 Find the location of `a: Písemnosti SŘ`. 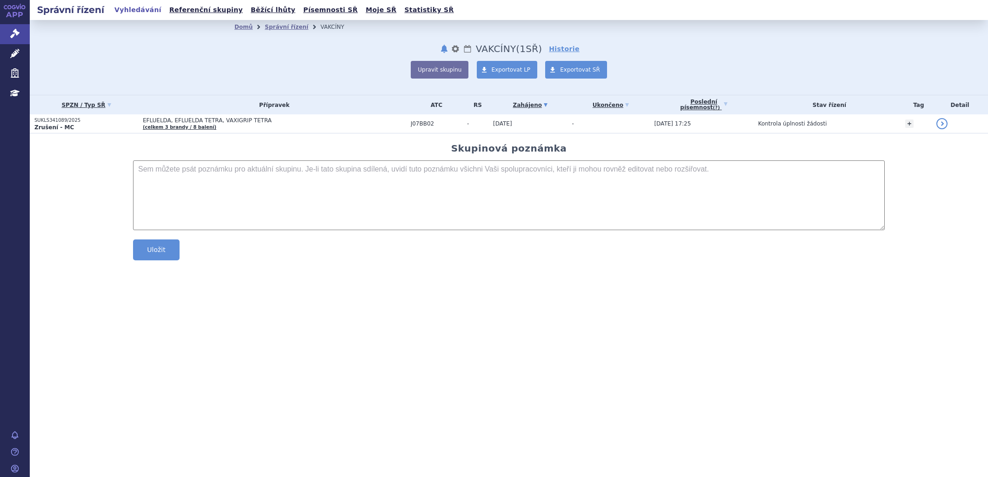

a: Písemnosti SŘ is located at coordinates (330, 10).